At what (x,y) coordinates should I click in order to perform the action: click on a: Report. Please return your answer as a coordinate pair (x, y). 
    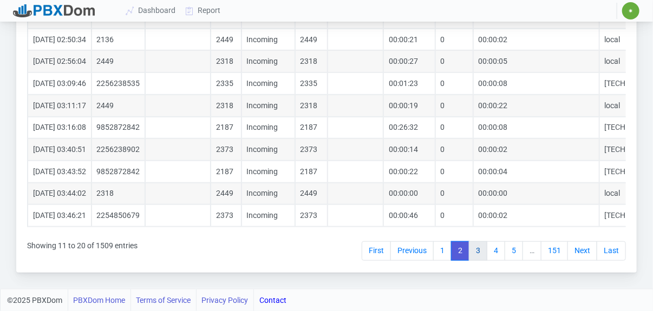
    Looking at the image, I should click on (203, 10).